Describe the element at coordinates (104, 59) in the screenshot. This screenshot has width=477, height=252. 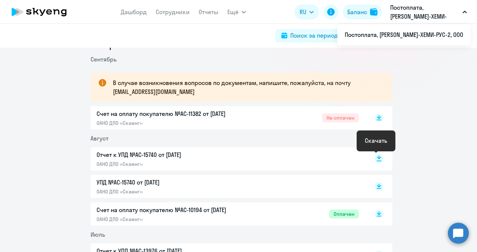
I see `span: Сентябрь` at that location.